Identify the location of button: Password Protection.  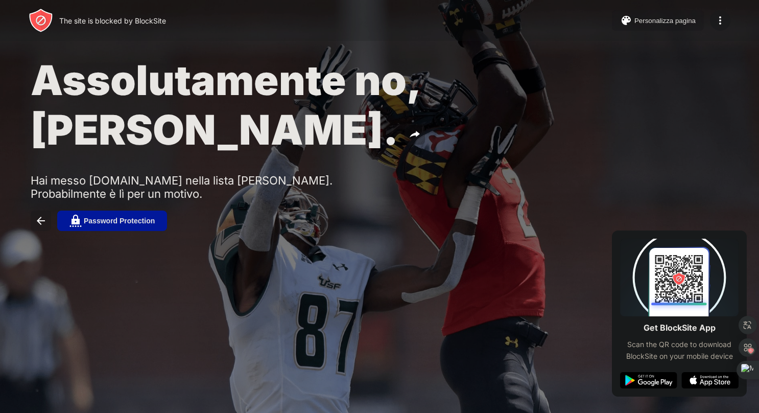
(112, 221).